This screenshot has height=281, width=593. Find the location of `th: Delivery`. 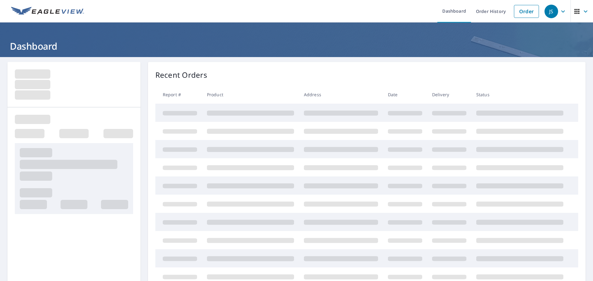

th: Delivery is located at coordinates (449, 95).